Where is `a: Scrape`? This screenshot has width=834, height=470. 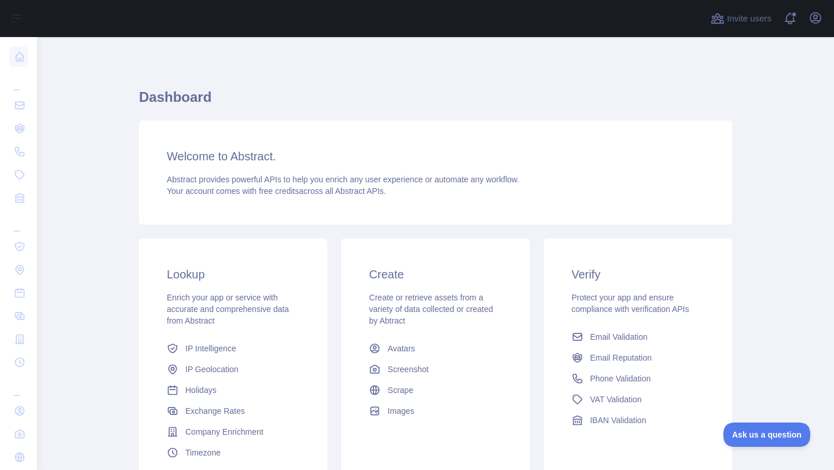 a: Scrape is located at coordinates (435, 390).